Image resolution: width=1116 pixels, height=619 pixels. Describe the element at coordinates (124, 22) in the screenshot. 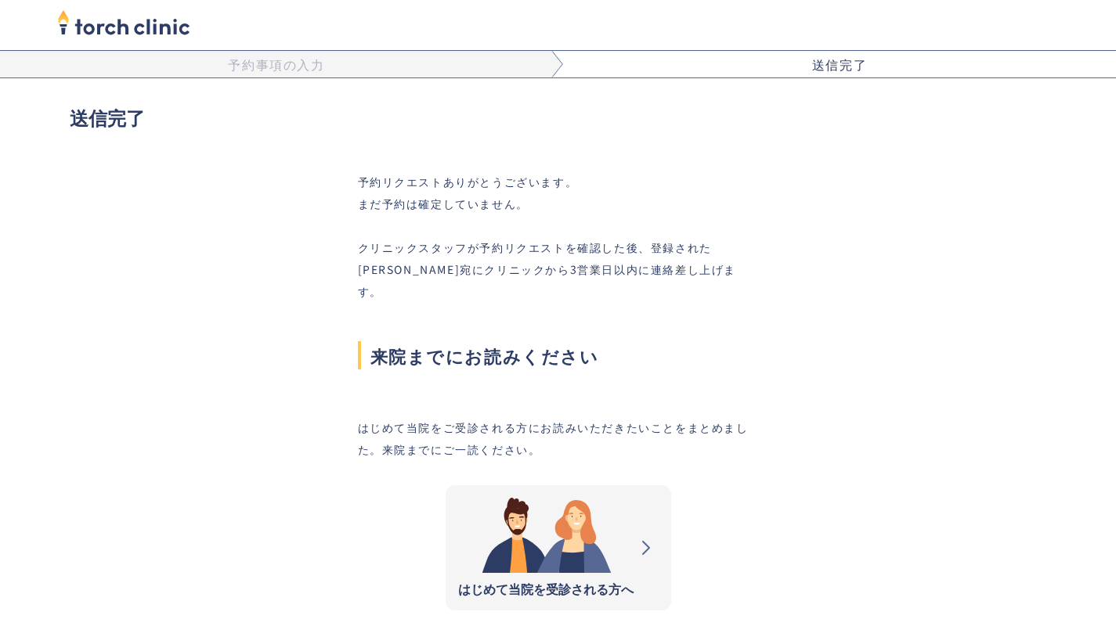

I see `img: torch clinic` at that location.